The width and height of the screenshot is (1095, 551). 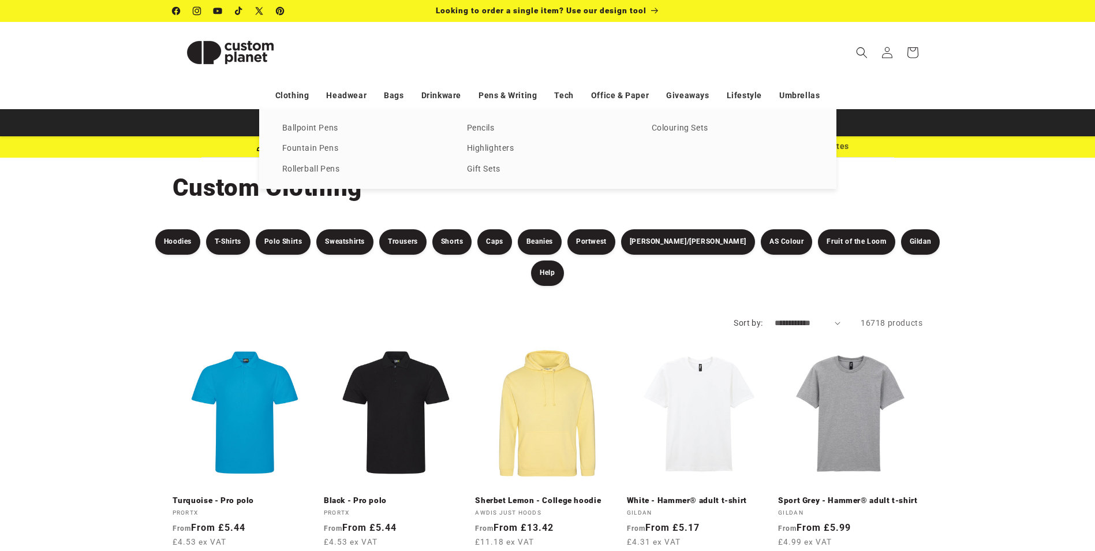 I want to click on a: Headwear, so click(x=346, y=95).